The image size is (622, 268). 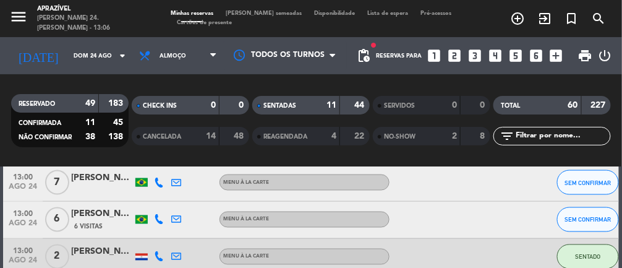 I want to click on strong: 2, so click(x=454, y=136).